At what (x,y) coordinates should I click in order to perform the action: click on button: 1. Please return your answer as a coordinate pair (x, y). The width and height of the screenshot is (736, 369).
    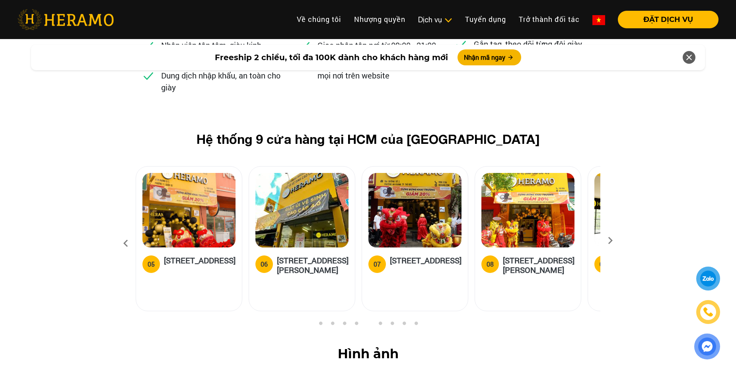
    Looking at the image, I should click on (320, 325).